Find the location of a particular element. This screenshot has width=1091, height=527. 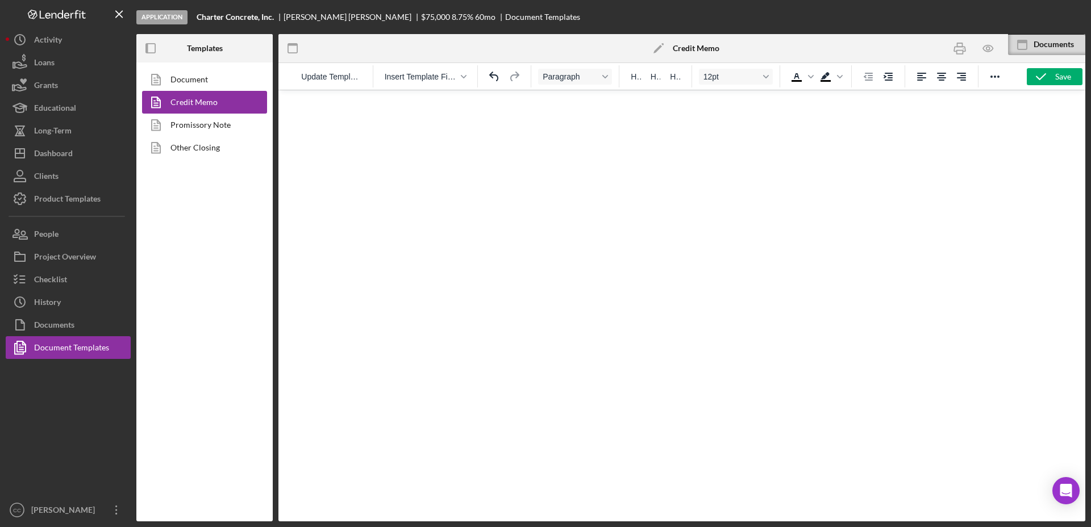

a: Clients is located at coordinates (68, 176).